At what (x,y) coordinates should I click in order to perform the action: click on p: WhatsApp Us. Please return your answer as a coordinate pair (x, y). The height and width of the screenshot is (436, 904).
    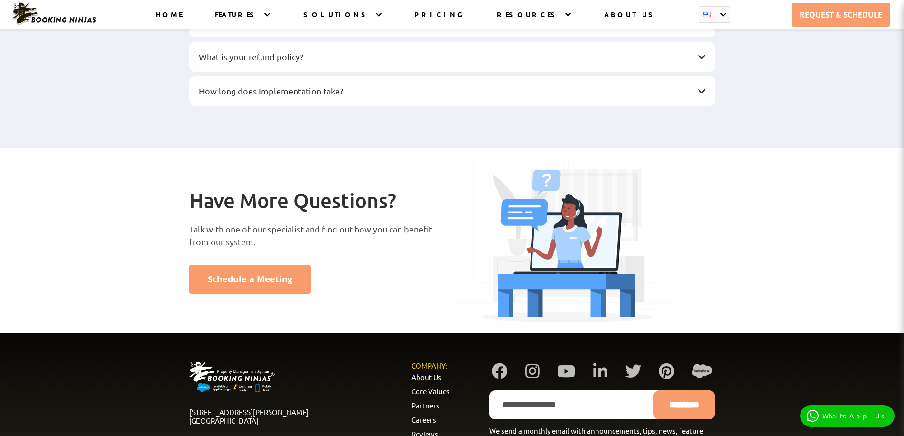
    Looking at the image, I should click on (855, 416).